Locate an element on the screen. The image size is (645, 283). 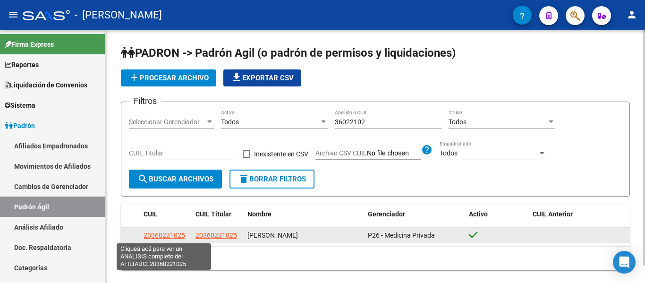
span: Buscar Archivos is located at coordinates (175, 179).